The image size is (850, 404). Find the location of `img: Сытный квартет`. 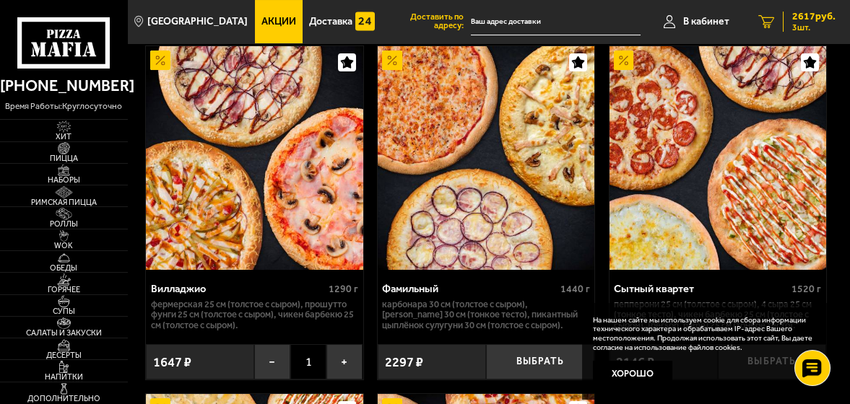

img: Сытный квартет is located at coordinates (718, 158).